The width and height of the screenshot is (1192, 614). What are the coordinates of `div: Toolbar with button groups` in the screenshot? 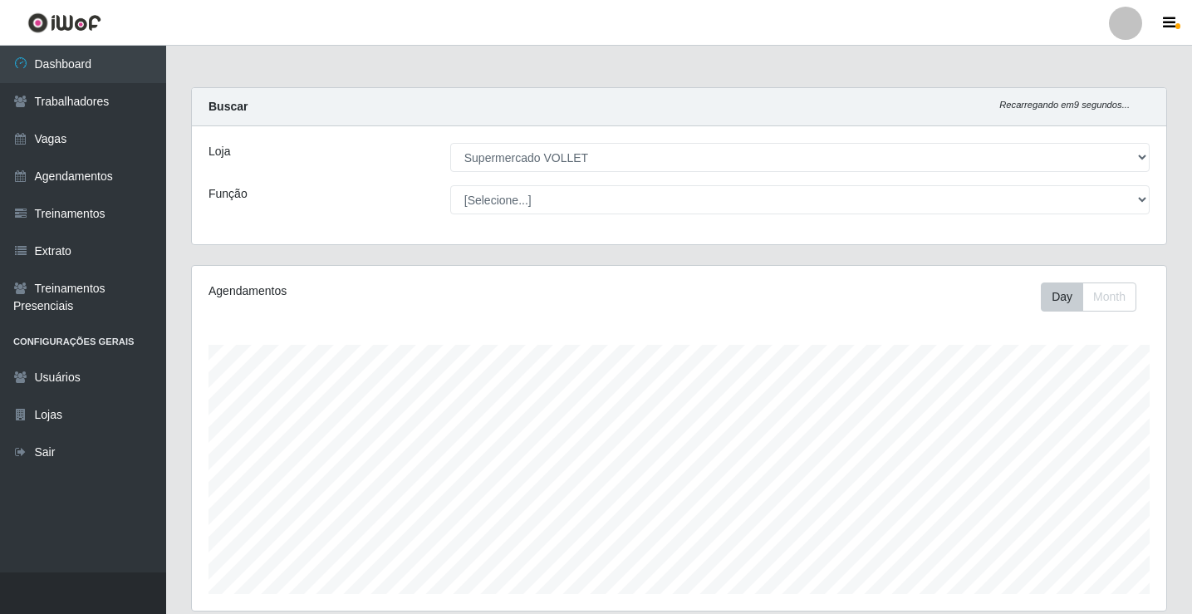 It's located at (1095, 297).